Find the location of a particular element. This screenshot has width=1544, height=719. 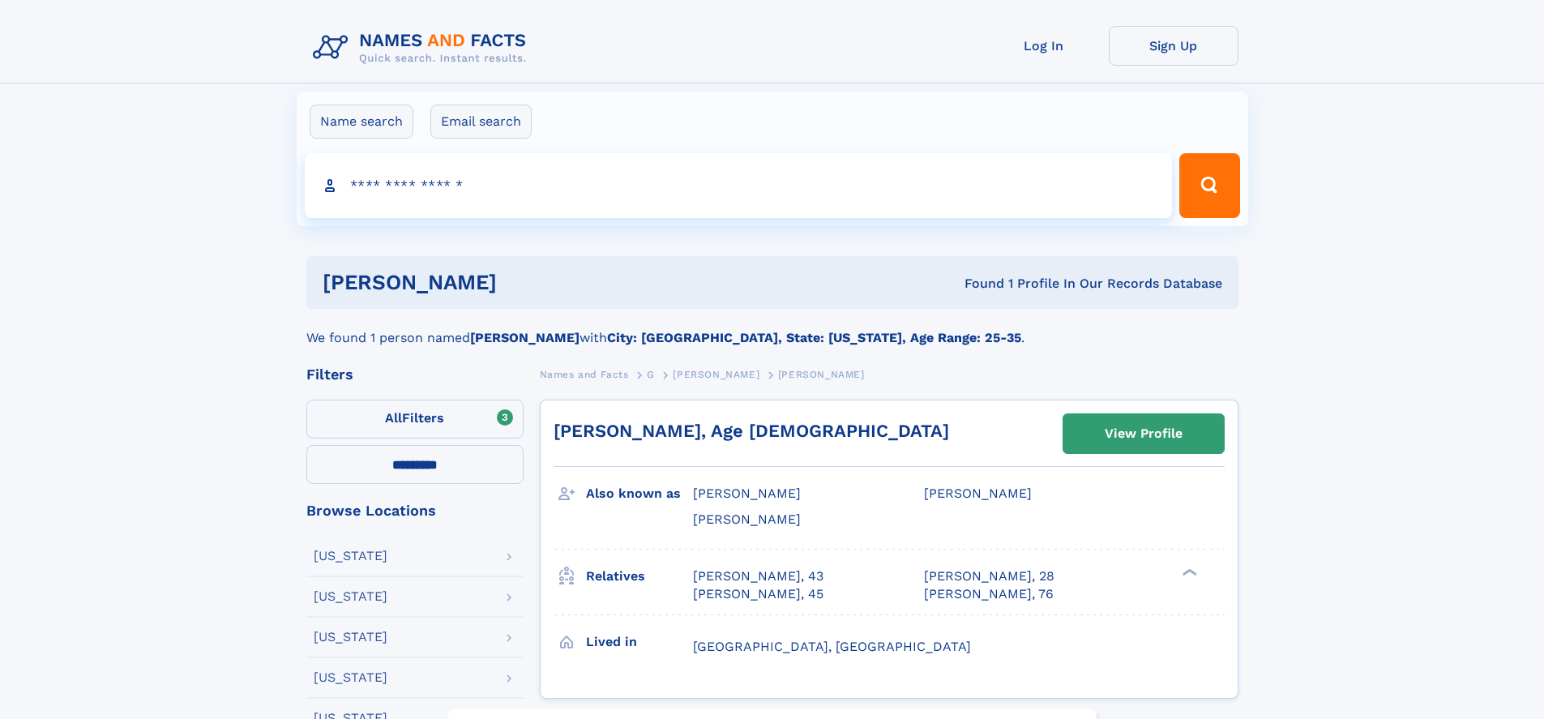

a: Names and Facts is located at coordinates (584, 374).